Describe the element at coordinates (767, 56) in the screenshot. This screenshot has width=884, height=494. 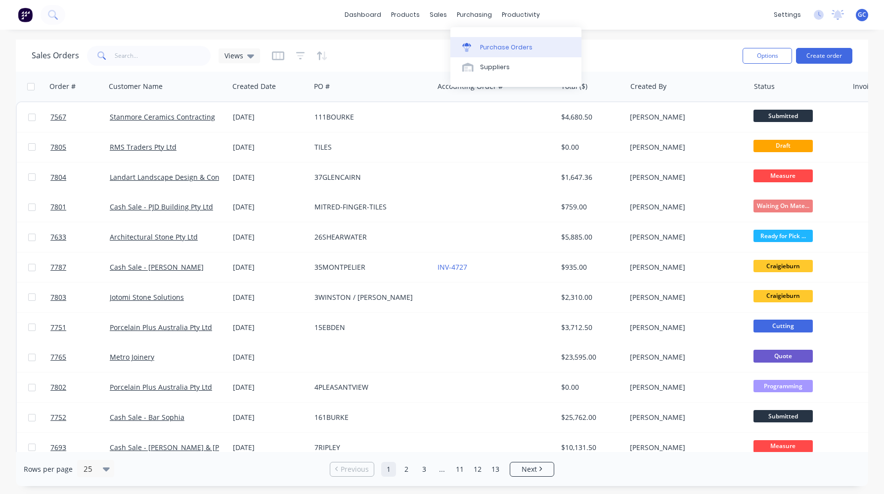
I see `button: Options` at that location.